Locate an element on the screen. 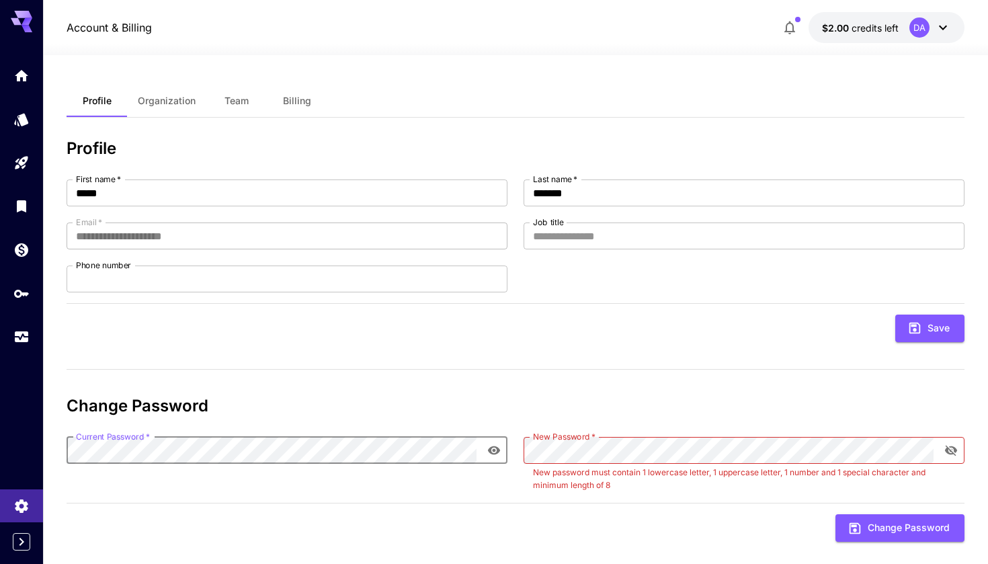  div: Settings is located at coordinates (22, 505).